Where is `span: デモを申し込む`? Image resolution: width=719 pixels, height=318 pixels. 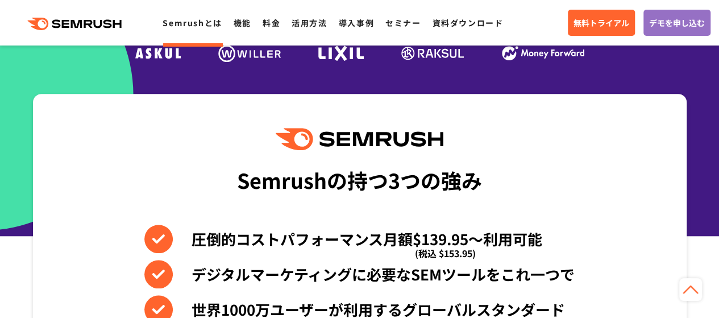
span: デモを申し込む is located at coordinates (677, 23).